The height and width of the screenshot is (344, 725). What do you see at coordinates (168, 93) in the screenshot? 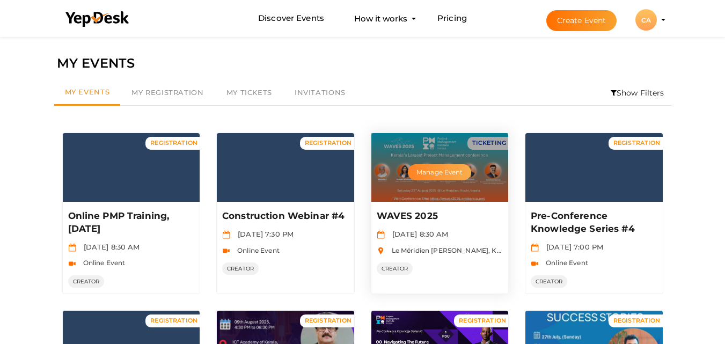
I see `a: My Registration` at bounding box center [168, 93].